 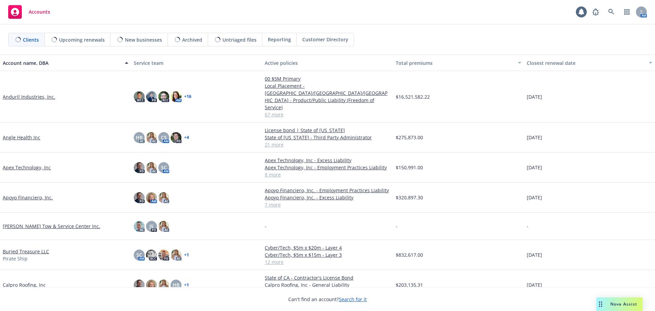 What do you see at coordinates (410, 285) in the screenshot?
I see `span: $203,135.31` at bounding box center [410, 285].